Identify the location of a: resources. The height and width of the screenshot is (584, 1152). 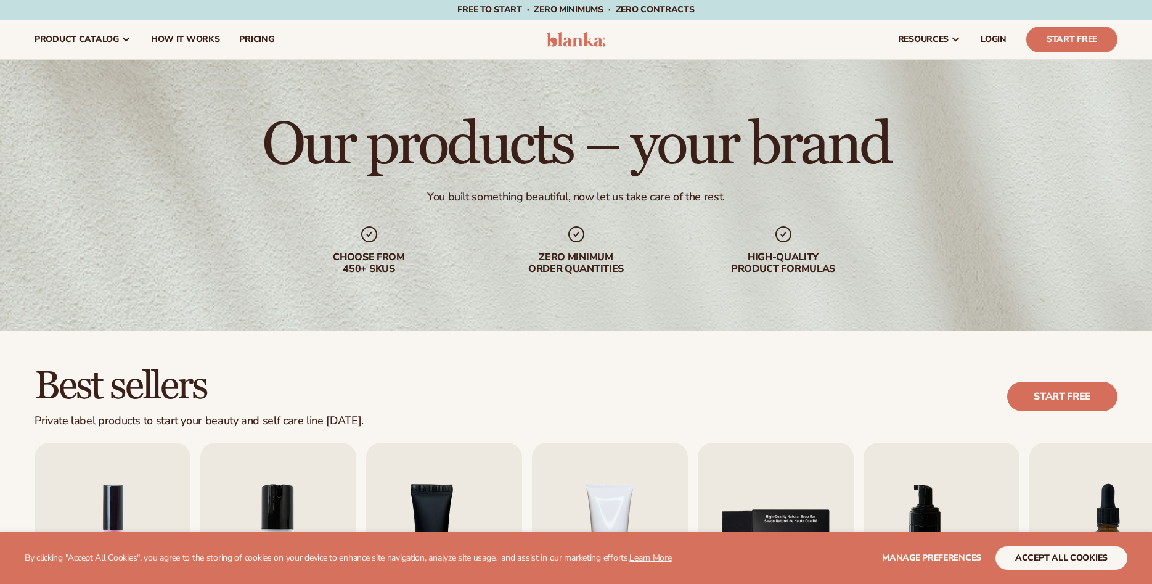
(930, 39).